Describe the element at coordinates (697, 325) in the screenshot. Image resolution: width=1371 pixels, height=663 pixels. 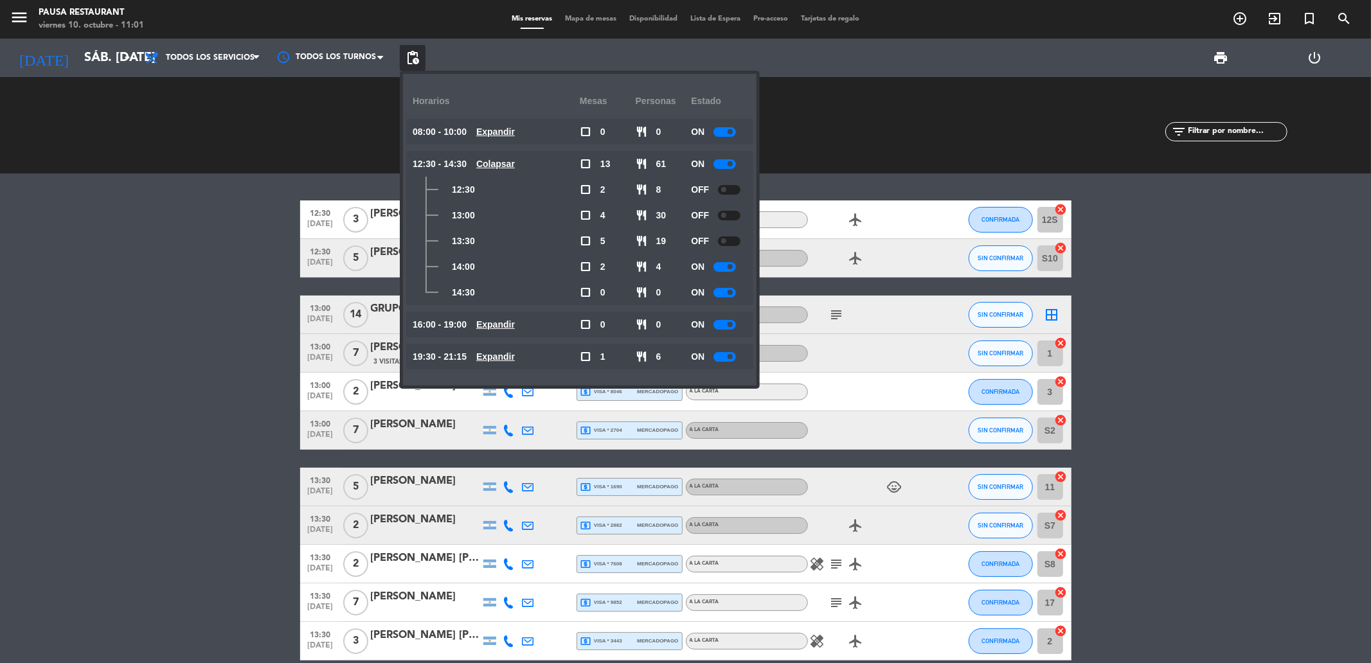
I see `span: ON` at that location.